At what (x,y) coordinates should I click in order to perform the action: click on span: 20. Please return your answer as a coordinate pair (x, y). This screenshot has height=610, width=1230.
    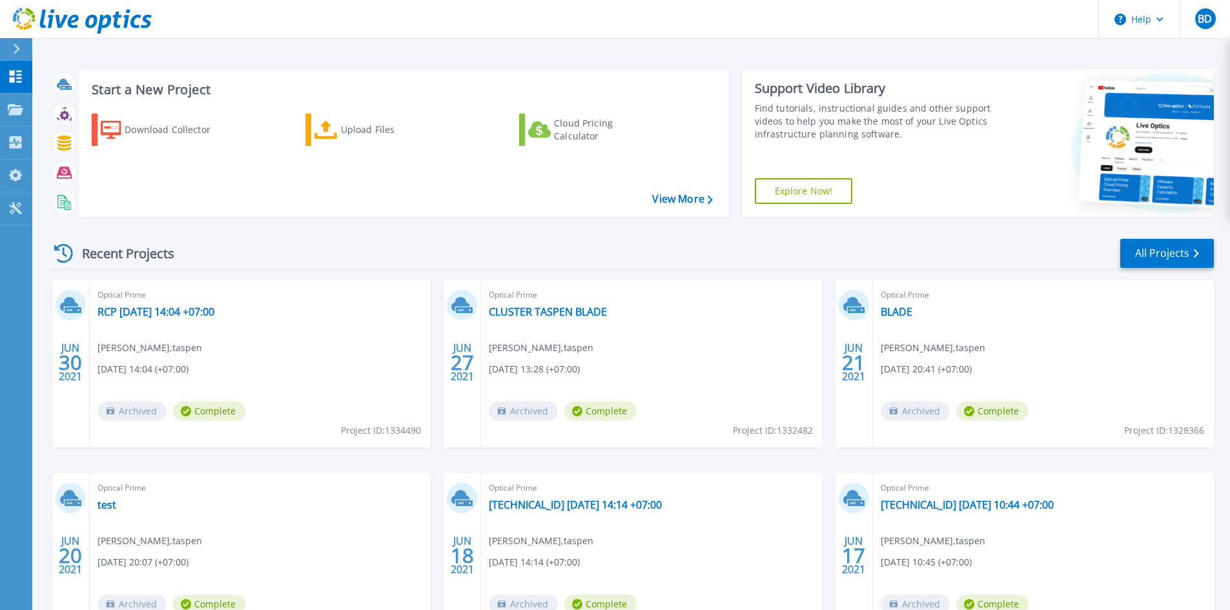
    Looking at the image, I should click on (70, 555).